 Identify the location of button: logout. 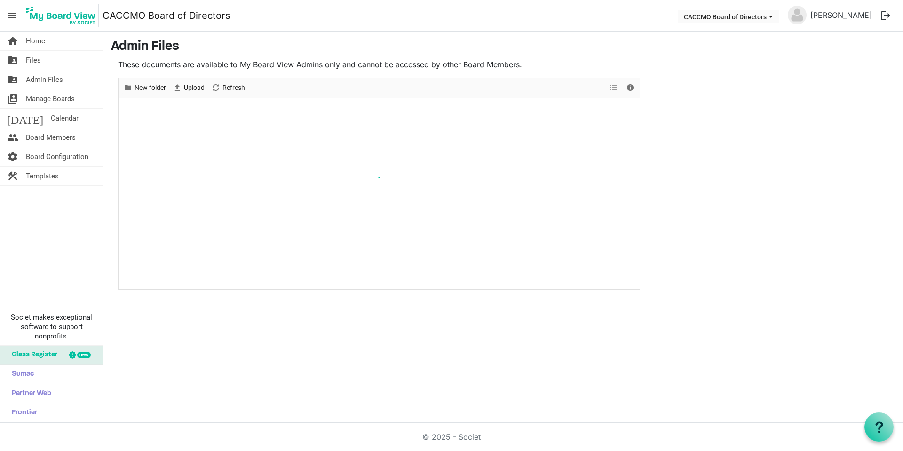
(886, 16).